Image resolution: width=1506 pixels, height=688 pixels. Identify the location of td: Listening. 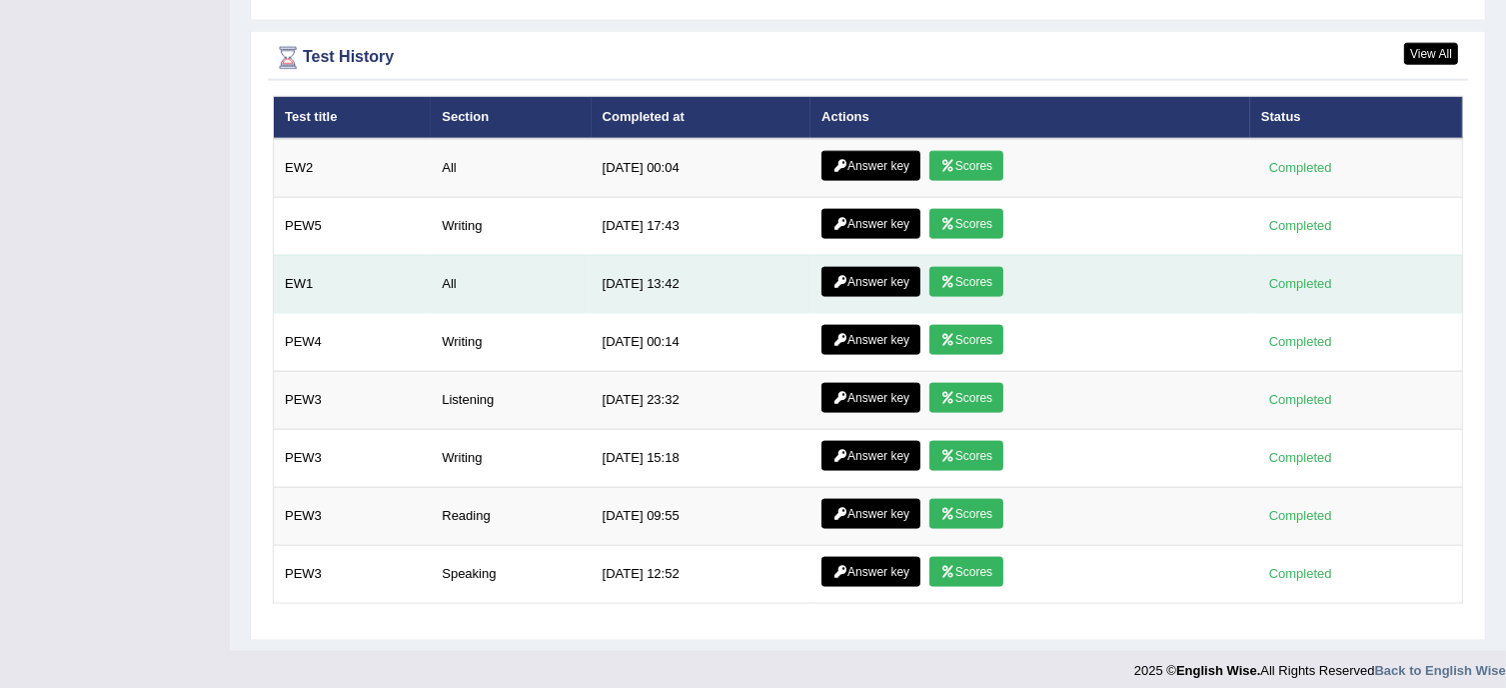
(511, 400).